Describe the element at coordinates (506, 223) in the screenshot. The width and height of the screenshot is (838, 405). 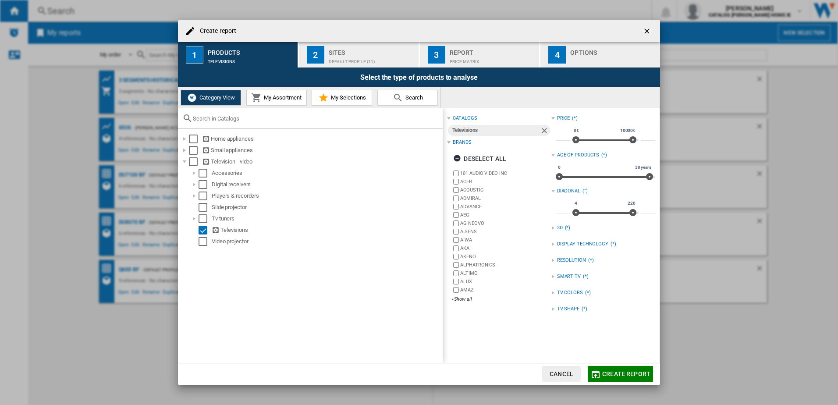
I see `label: AG NEOVO` at that location.